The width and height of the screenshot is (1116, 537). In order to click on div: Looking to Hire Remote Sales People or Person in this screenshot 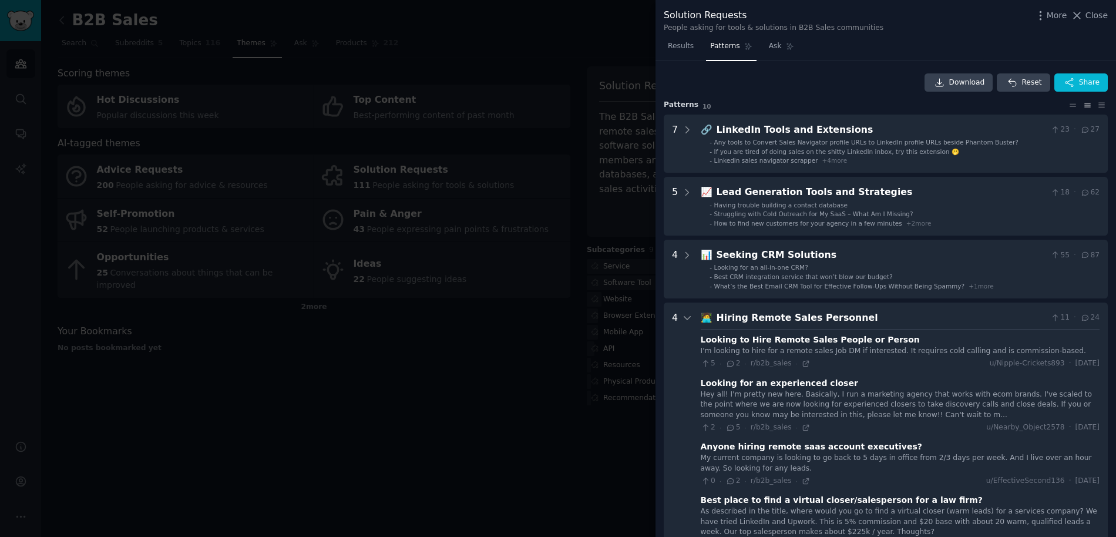, I will do `click(810, 340)`.